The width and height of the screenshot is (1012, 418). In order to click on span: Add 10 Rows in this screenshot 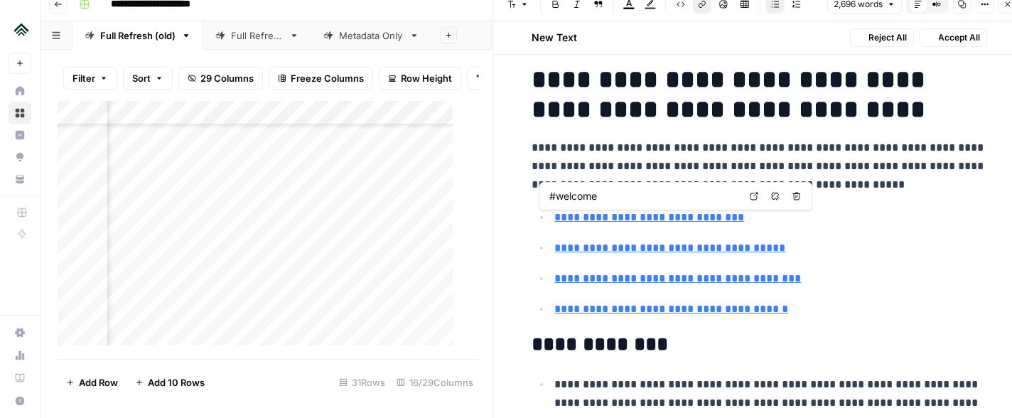, I will do `click(176, 382)`.